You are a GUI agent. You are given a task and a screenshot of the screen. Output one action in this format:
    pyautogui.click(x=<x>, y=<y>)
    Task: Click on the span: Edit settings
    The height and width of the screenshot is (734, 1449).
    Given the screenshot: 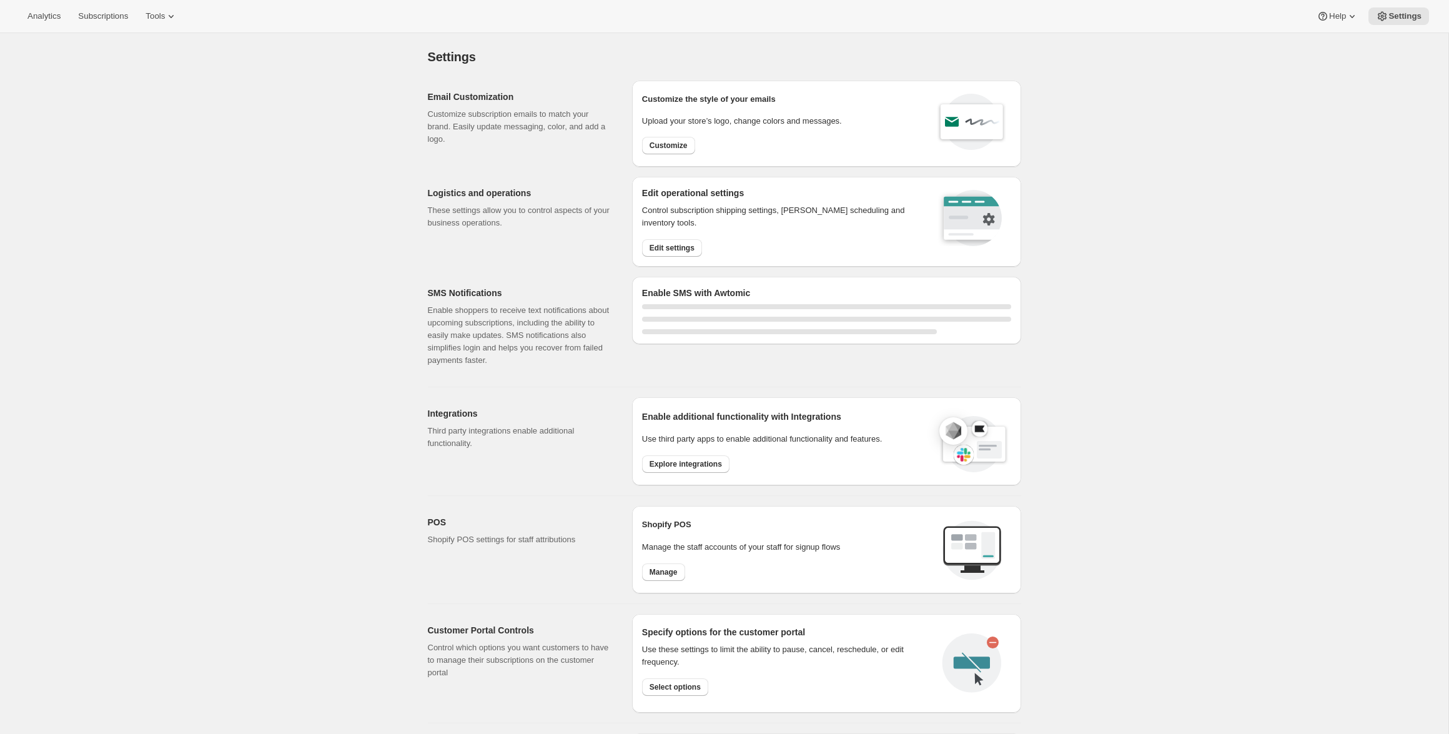 What is the action you would take?
    pyautogui.click(x=672, y=248)
    